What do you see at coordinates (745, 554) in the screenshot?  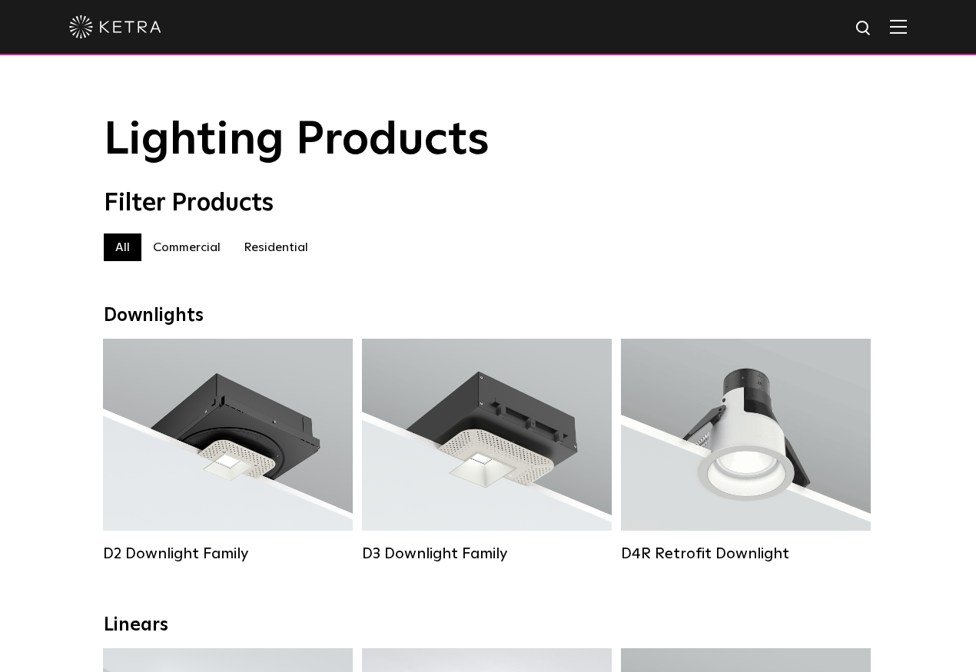 I see `div: D4R Retrofit Downlight` at bounding box center [745, 554].